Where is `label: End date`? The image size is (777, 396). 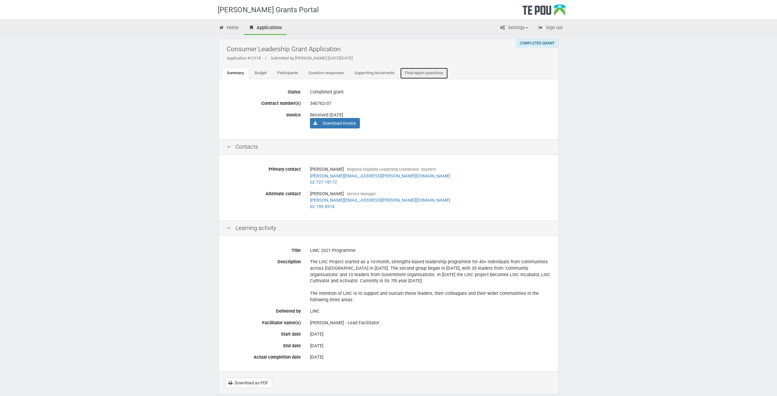
label: End date is located at coordinates (264, 344).